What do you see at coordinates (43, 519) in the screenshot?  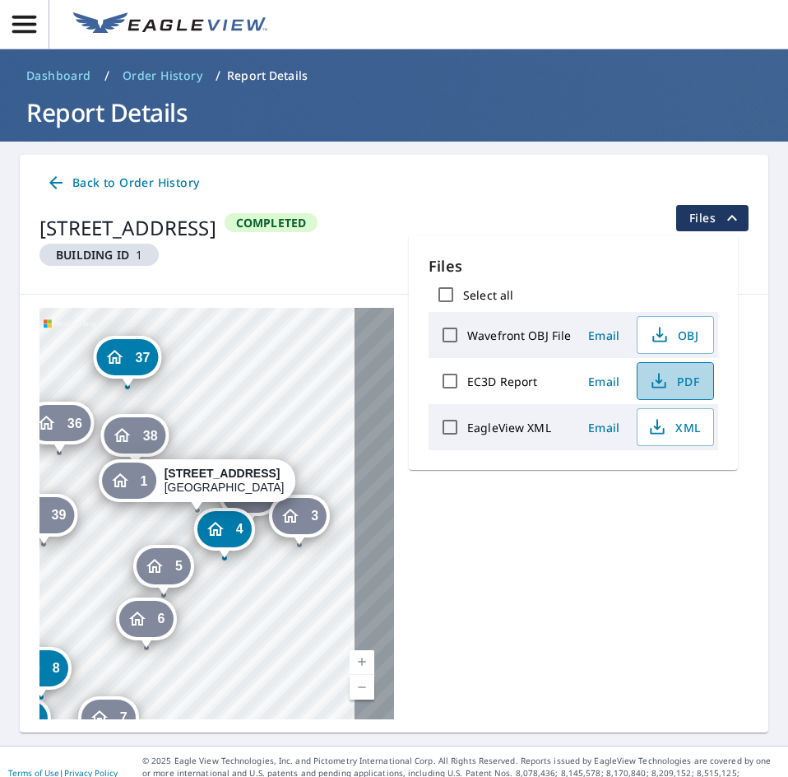 I see `div: Dropped pin, building 39, Residential property, 908 Orchardglow Close Fairfield, OH 45014` at bounding box center [43, 519].